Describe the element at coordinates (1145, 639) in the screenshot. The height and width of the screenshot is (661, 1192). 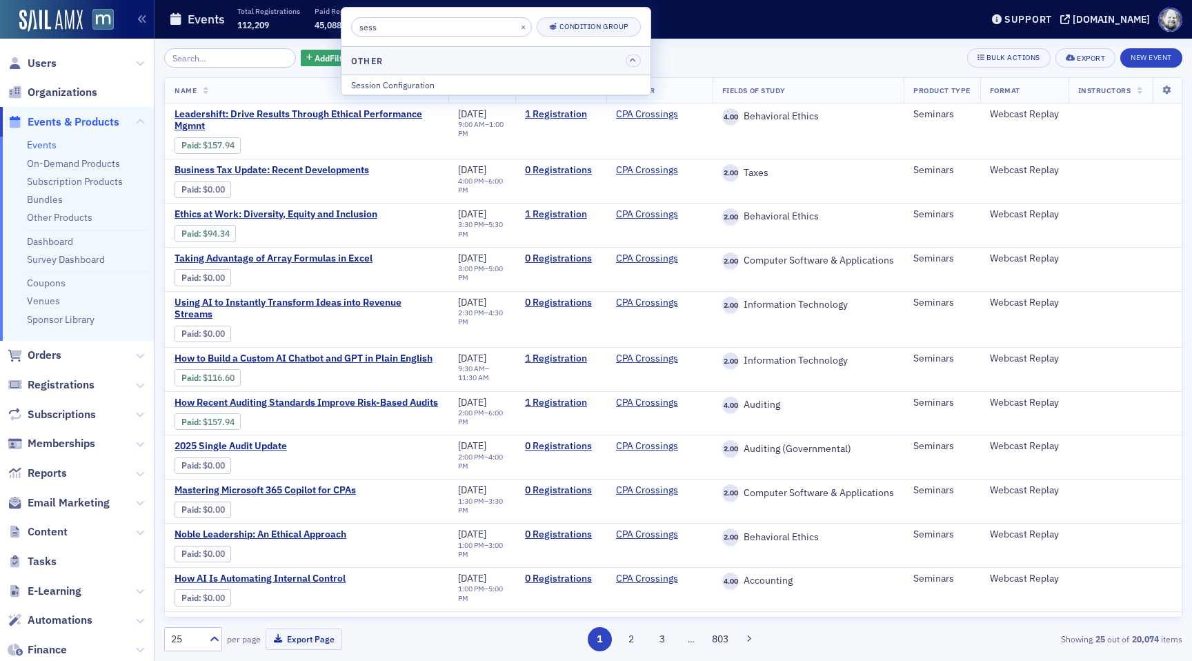
I see `strong: 20,074` at that location.